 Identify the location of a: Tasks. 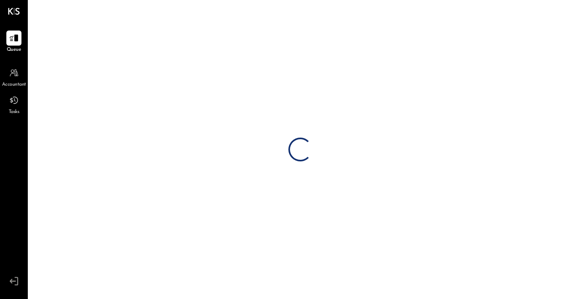
(14, 104).